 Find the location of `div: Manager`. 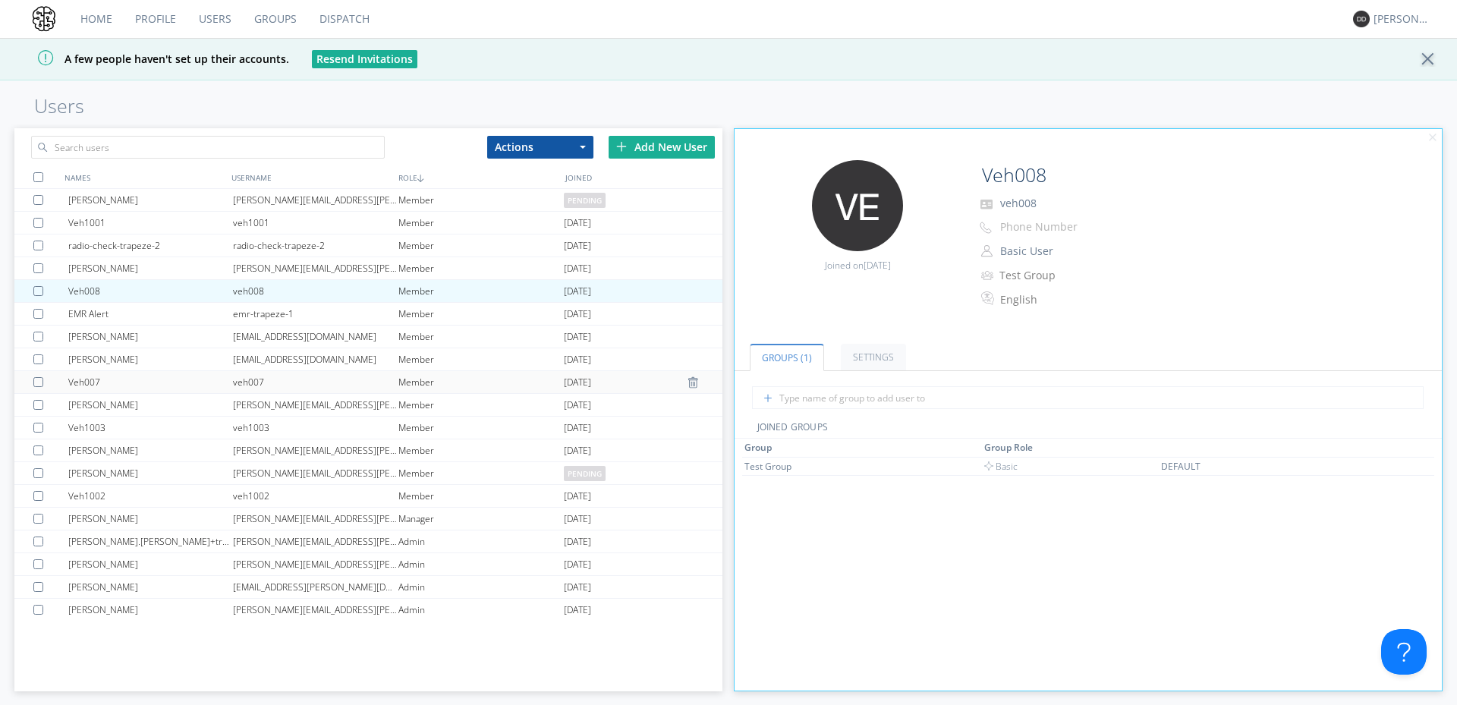

div: Manager is located at coordinates (481, 518).